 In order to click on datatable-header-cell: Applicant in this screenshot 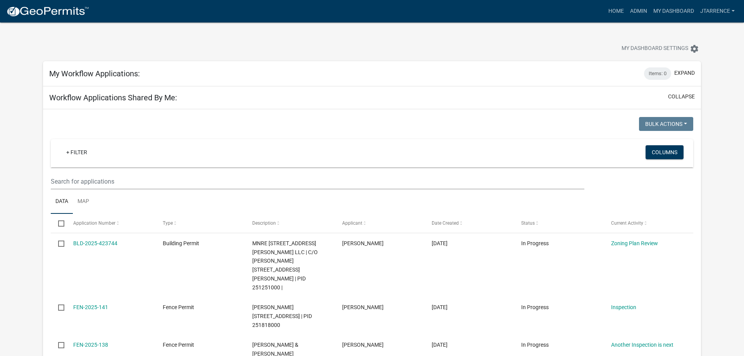, I will do `click(379, 223)`.